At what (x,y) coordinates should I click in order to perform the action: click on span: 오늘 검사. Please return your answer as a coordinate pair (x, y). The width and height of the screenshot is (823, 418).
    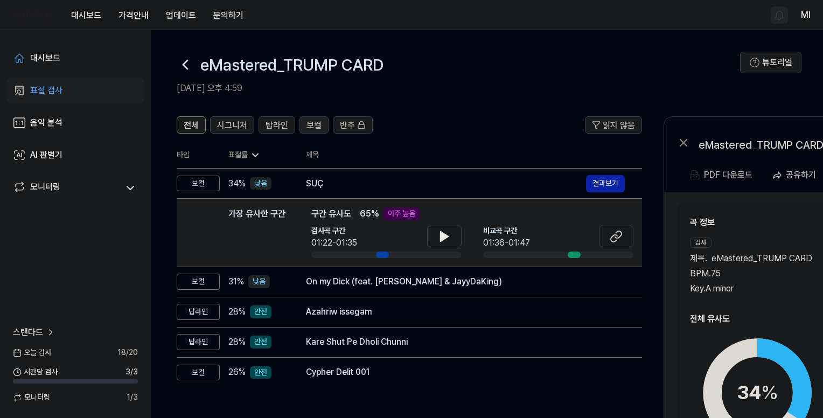
    Looking at the image, I should click on (32, 353).